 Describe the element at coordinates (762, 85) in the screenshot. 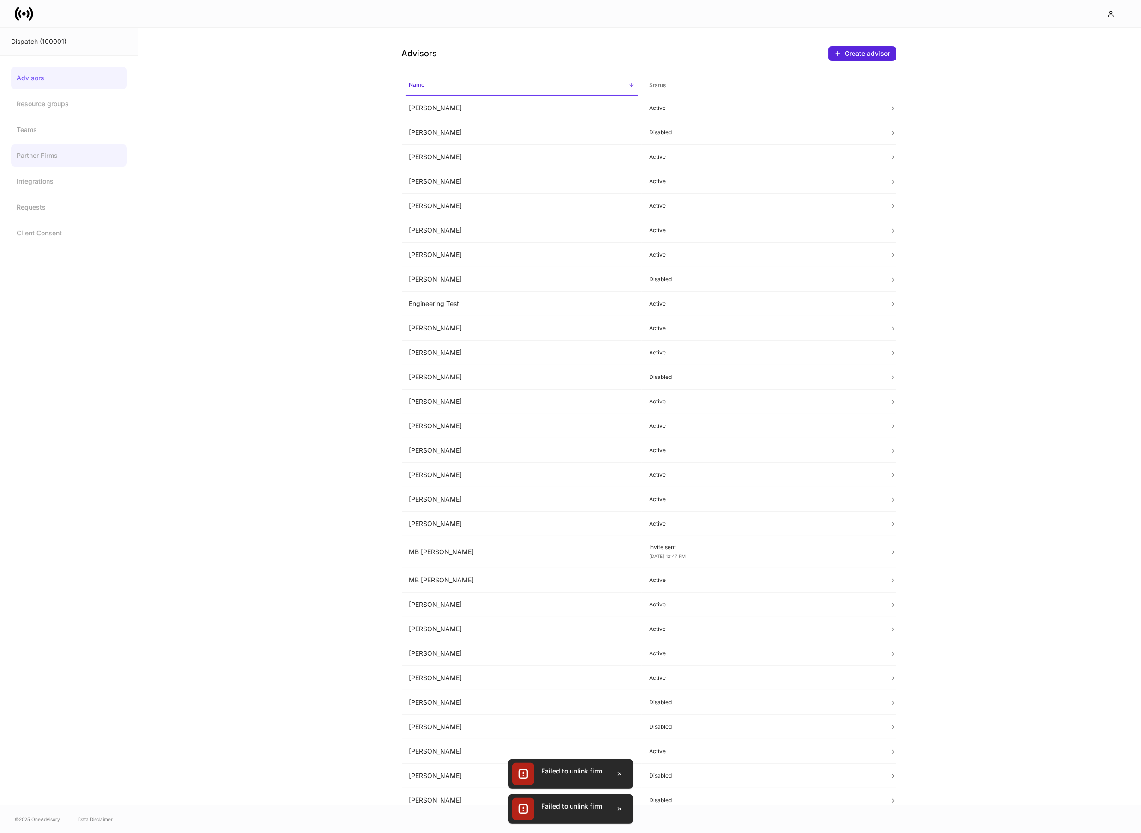

I see `span: Status` at that location.